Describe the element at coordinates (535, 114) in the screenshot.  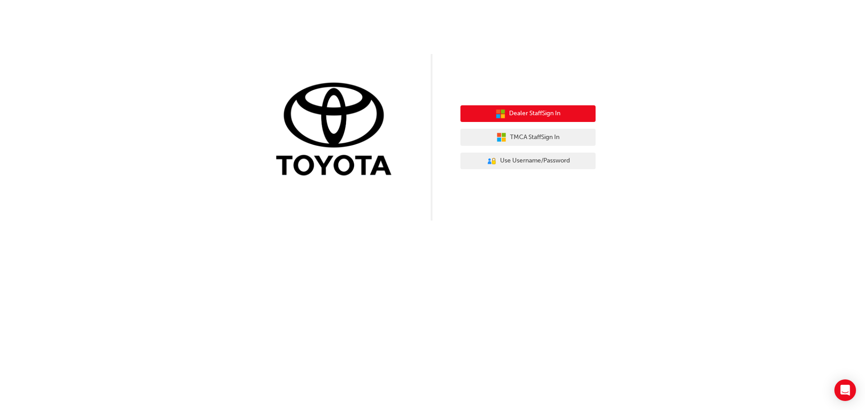
I see `span: Dealer Staff Sign In` at that location.